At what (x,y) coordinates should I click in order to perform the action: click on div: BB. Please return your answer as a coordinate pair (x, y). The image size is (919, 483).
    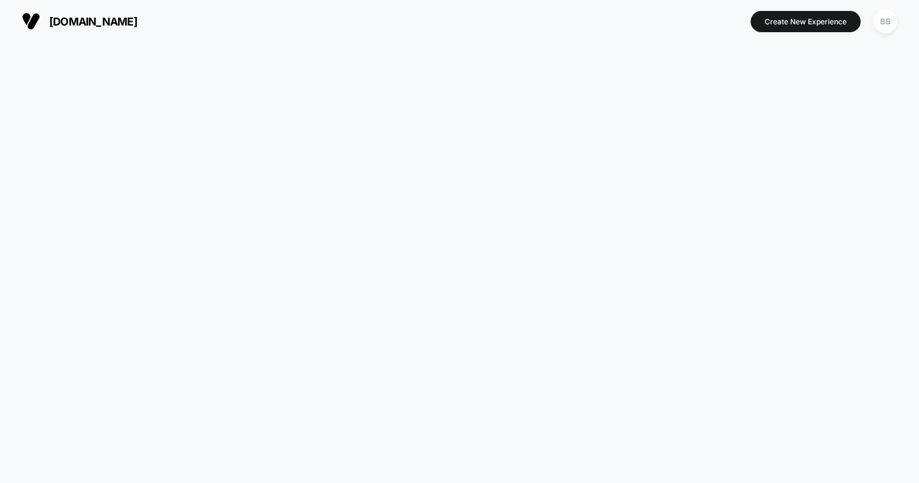
    Looking at the image, I should click on (885, 21).